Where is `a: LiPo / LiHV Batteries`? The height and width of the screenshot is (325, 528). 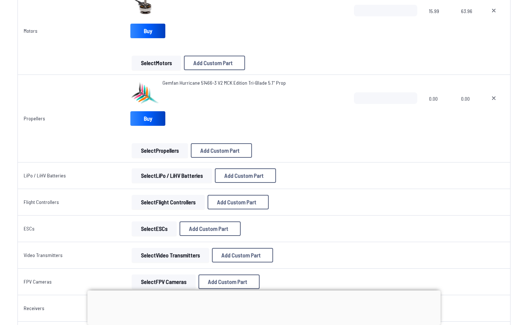 a: LiPo / LiHV Batteries is located at coordinates (45, 175).